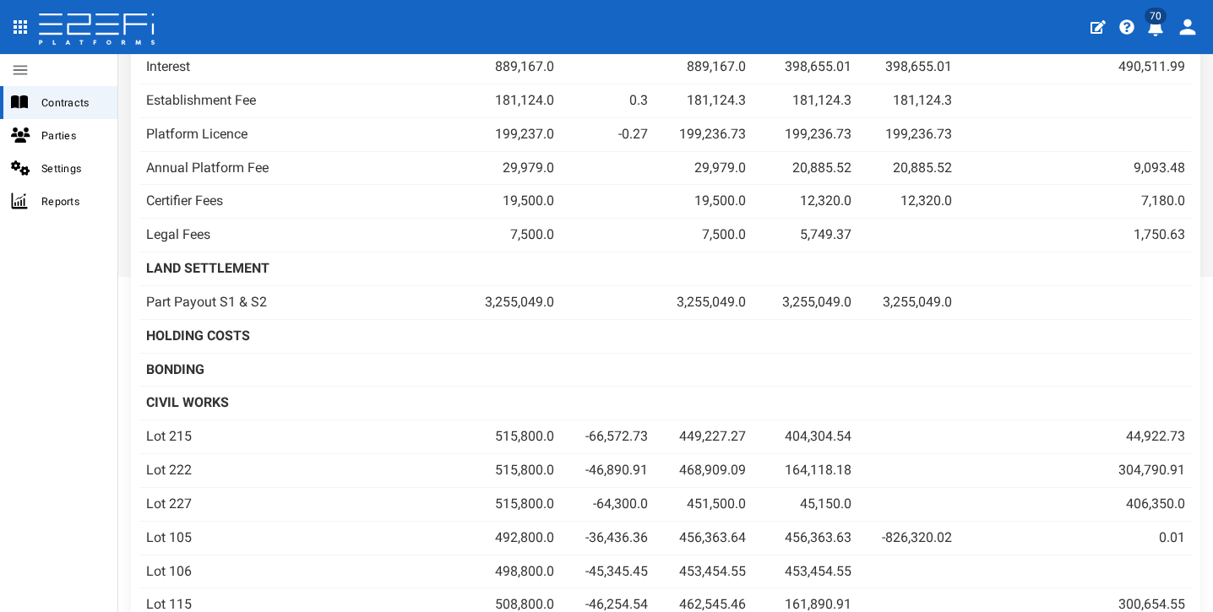  Describe the element at coordinates (1117, 437) in the screenshot. I see `td: 44,922.73` at that location.